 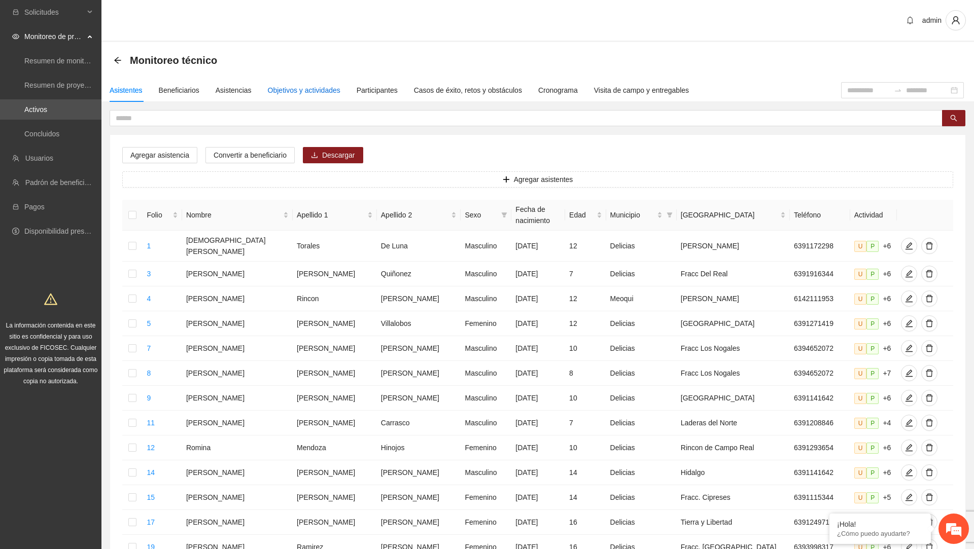 What do you see at coordinates (586, 523) in the screenshot?
I see `td: 16` at bounding box center [586, 523].